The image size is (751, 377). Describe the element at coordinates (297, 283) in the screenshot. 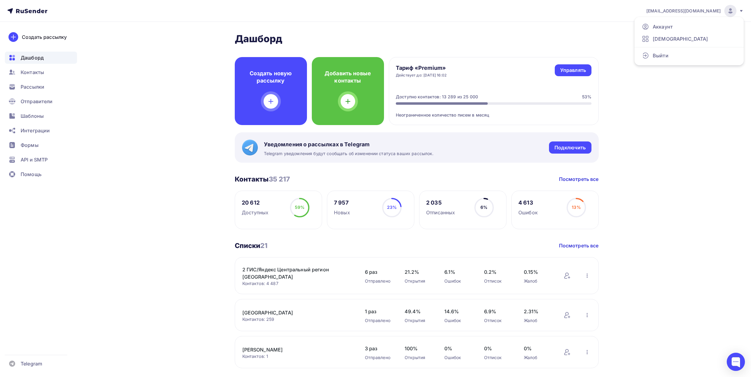

I see `div: Контактов: 4 487` at that location.